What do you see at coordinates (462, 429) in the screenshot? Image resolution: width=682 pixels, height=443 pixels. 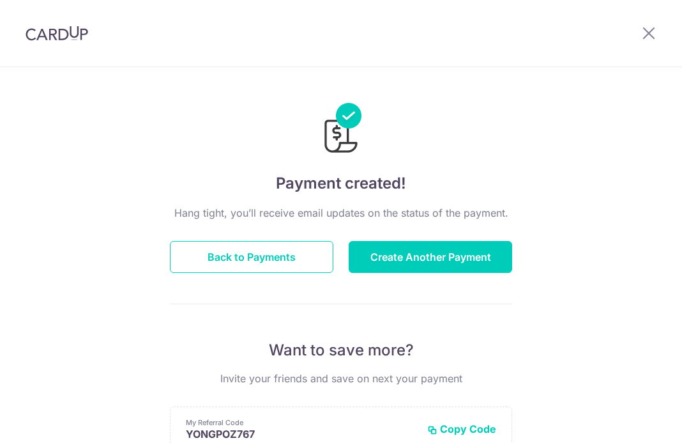 I see `button: Copy Code` at bounding box center [462, 429].